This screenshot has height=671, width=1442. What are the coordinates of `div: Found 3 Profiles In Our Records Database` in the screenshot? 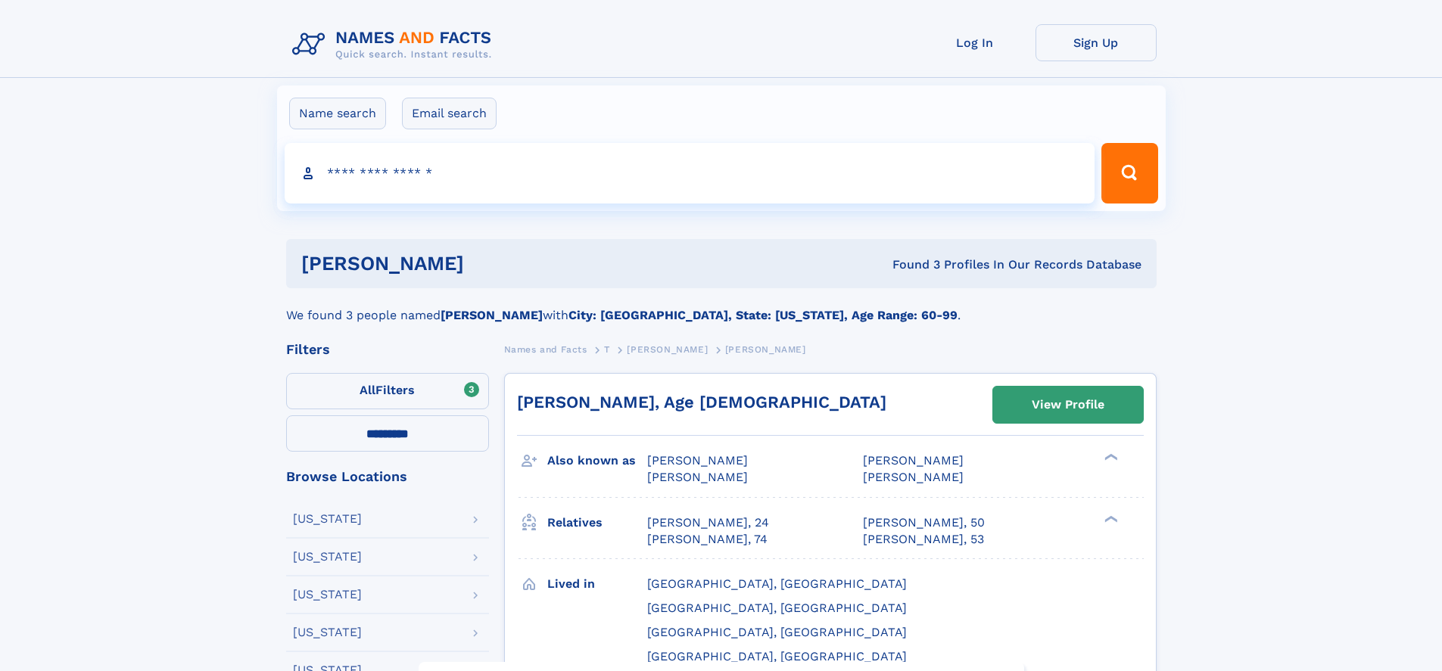 It's located at (910, 265).